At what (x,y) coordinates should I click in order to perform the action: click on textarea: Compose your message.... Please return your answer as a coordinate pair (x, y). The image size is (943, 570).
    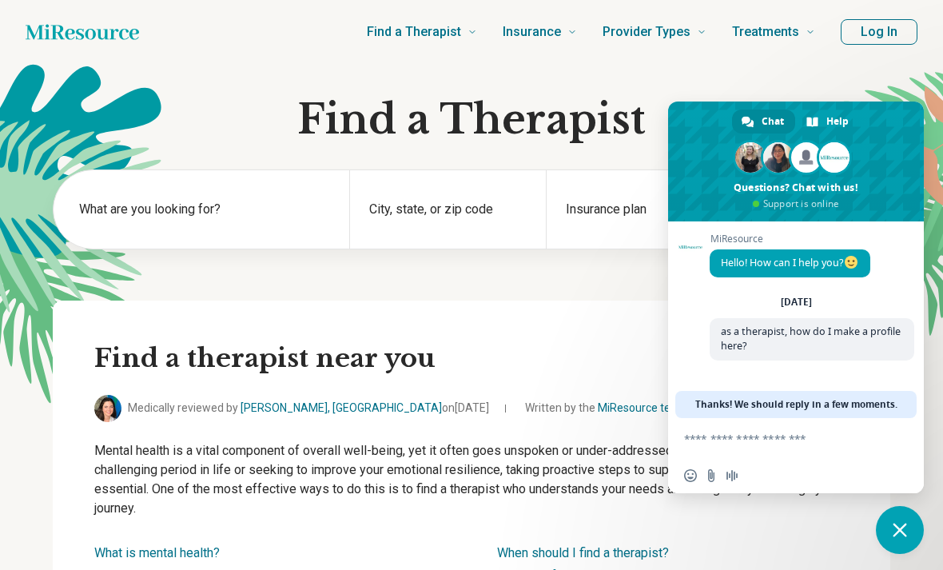
    Looking at the image, I should click on (779, 439).